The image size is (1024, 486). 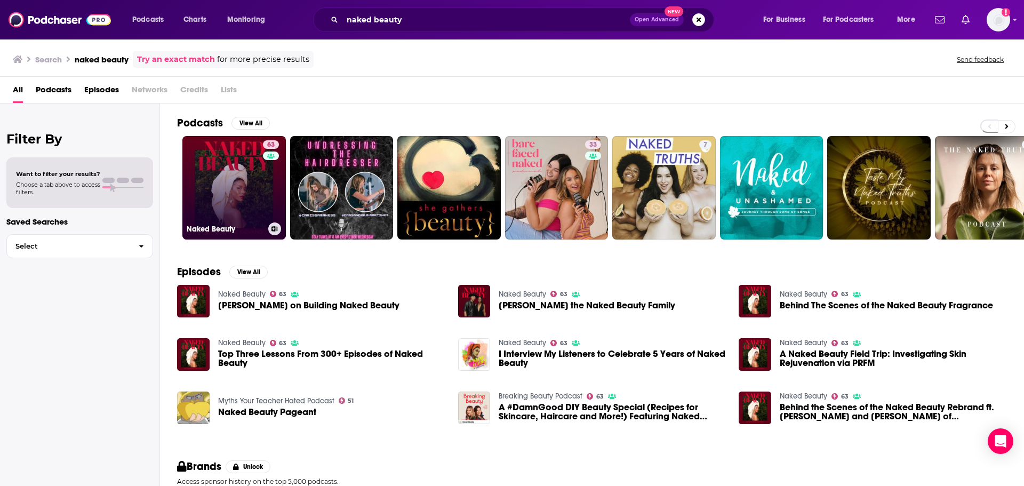 I want to click on button: Unlock, so click(x=248, y=467).